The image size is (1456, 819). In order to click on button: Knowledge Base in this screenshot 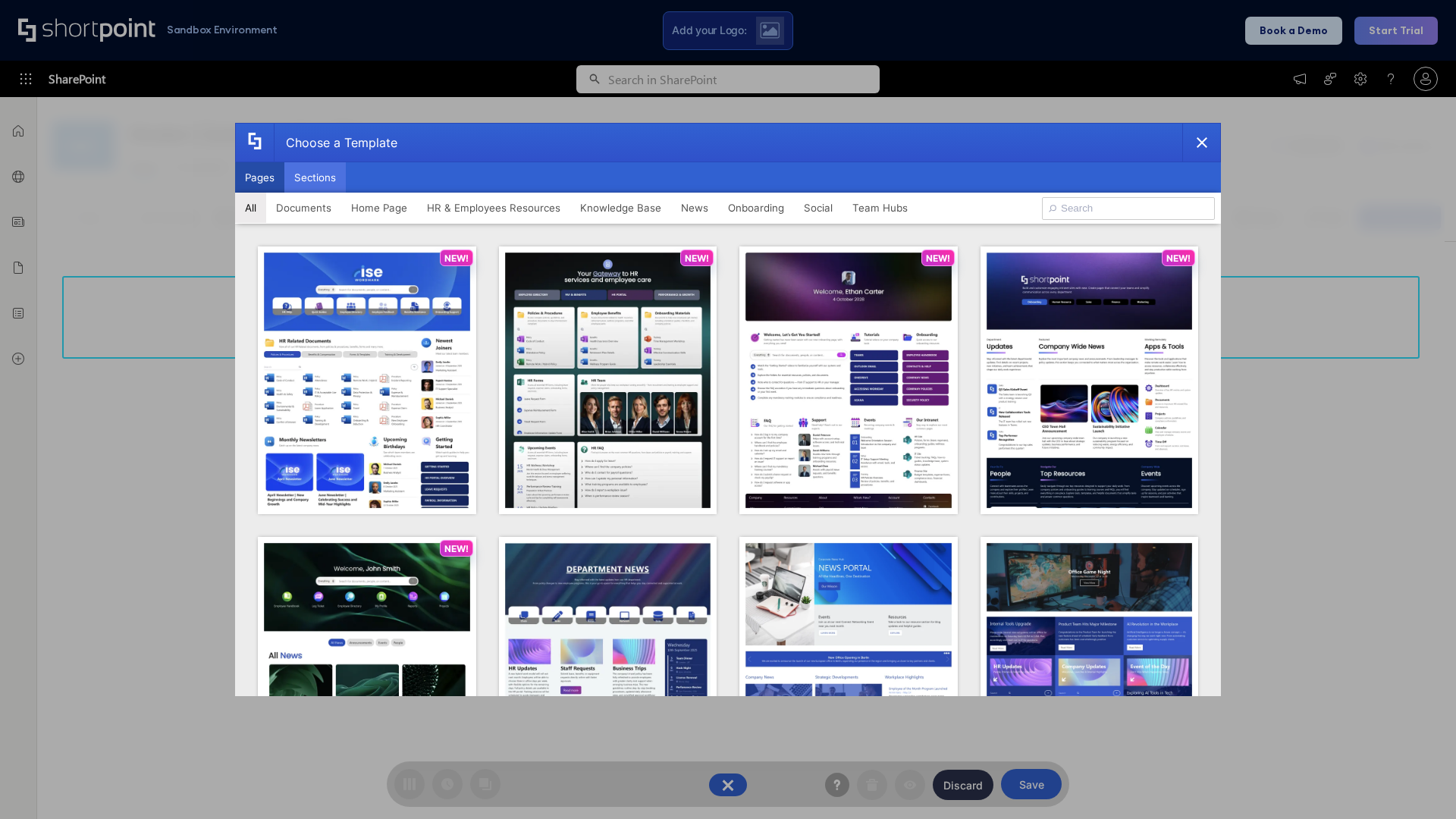, I will do `click(620, 208)`.